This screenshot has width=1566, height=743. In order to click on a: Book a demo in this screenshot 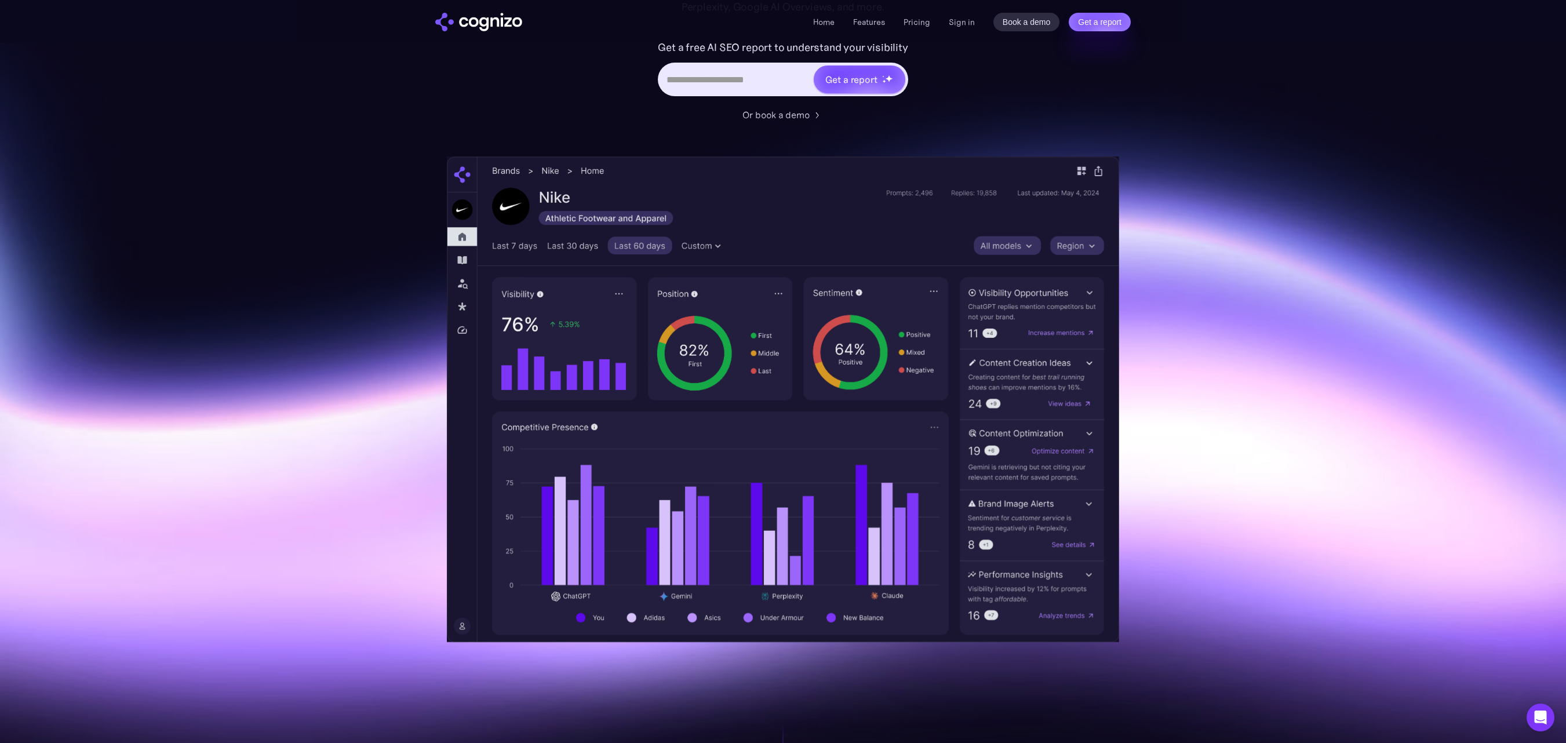, I will do `click(1027, 22)`.